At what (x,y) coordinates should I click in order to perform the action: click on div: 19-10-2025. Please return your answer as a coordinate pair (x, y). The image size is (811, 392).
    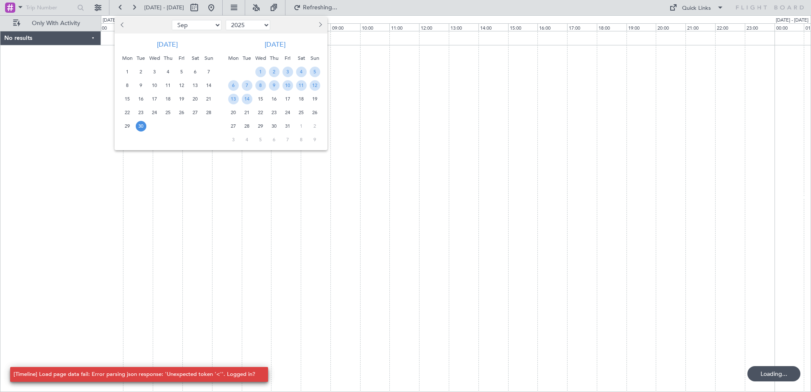
    Looking at the image, I should click on (315, 99).